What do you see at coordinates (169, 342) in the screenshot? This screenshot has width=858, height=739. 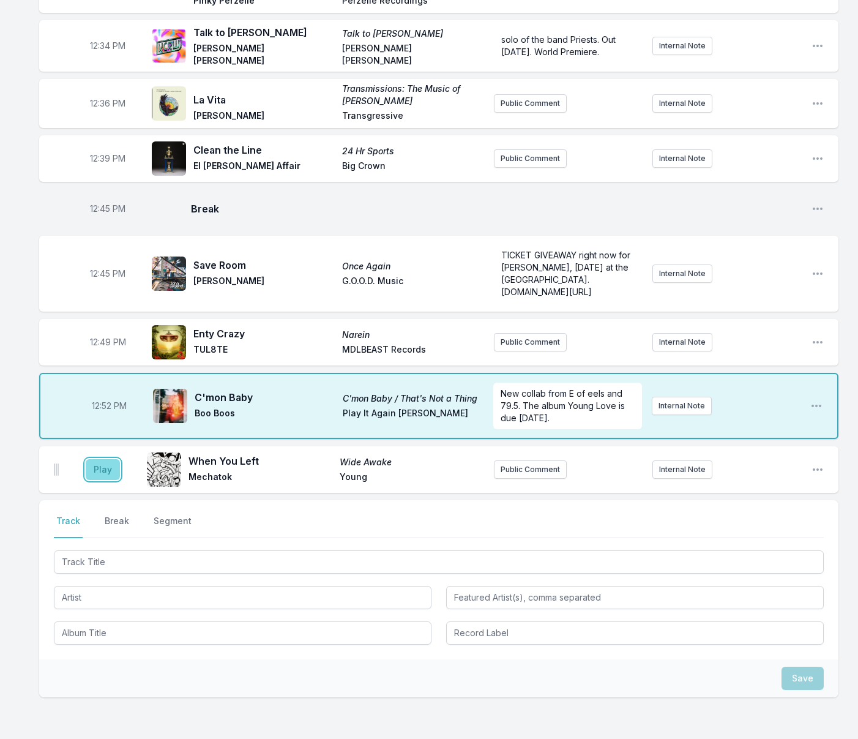 I see `img: Narein` at bounding box center [169, 342].